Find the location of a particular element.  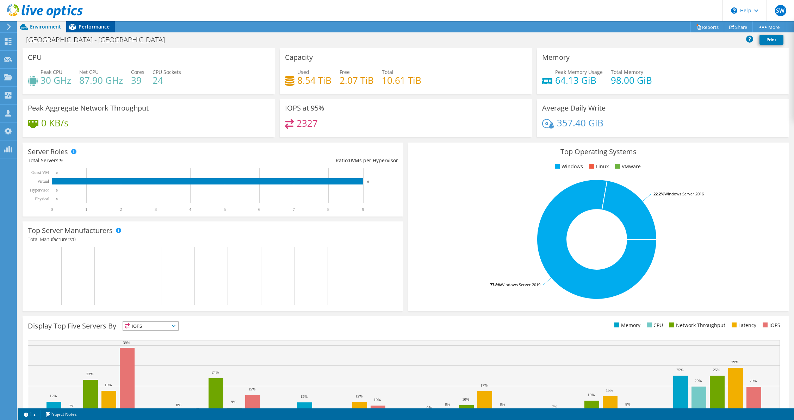

h3: Capacity is located at coordinates (299, 57).